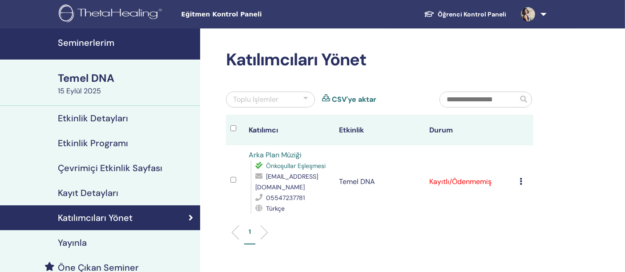 The height and width of the screenshot is (272, 625). Describe the element at coordinates (263, 130) in the screenshot. I see `font: Katılımcı` at that location.